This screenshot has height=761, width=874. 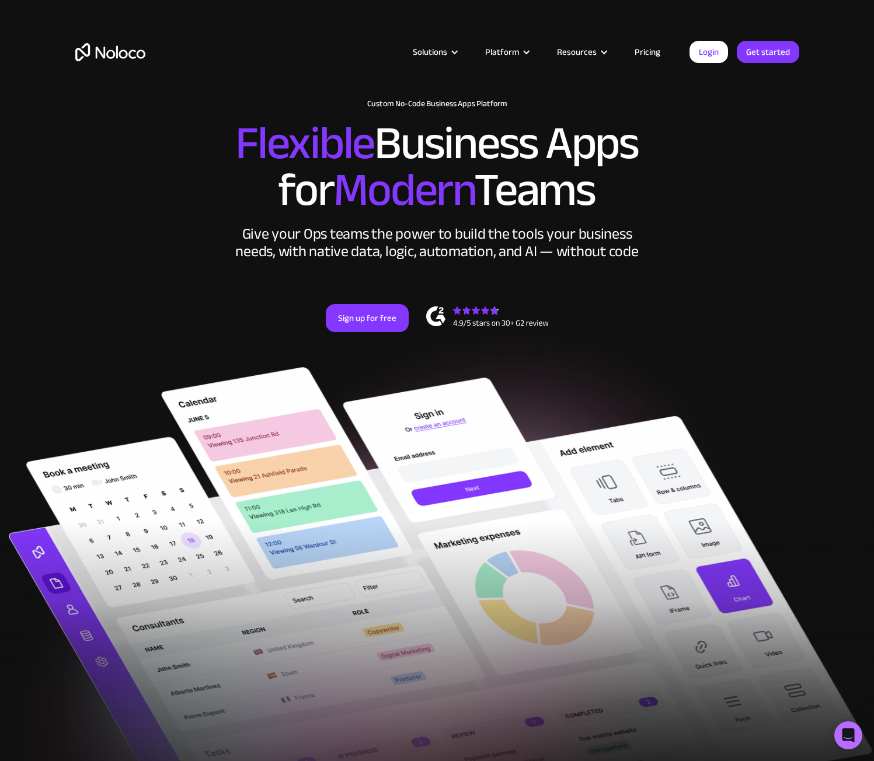 What do you see at coordinates (709, 52) in the screenshot?
I see `a: Login` at bounding box center [709, 52].